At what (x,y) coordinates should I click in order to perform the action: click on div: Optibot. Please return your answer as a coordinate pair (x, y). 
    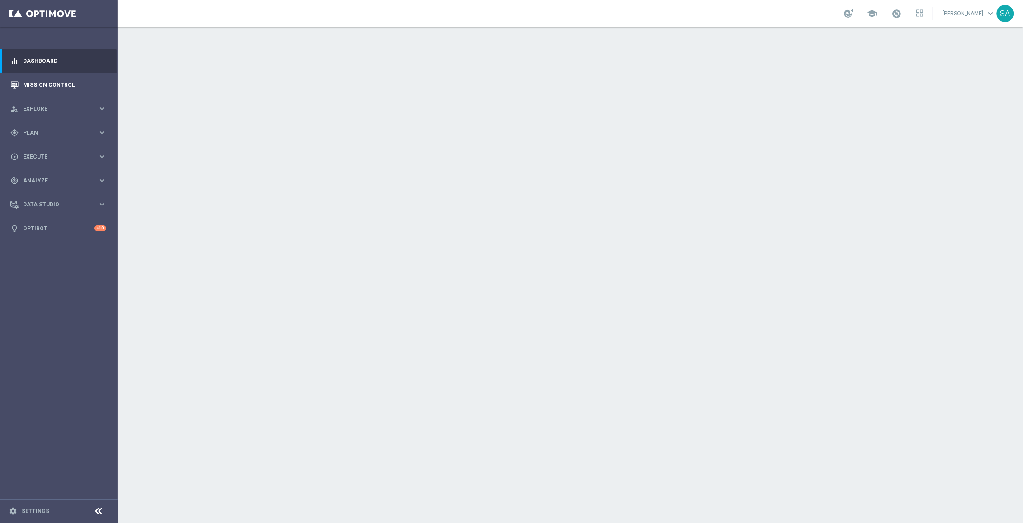
    Looking at the image, I should click on (58, 228).